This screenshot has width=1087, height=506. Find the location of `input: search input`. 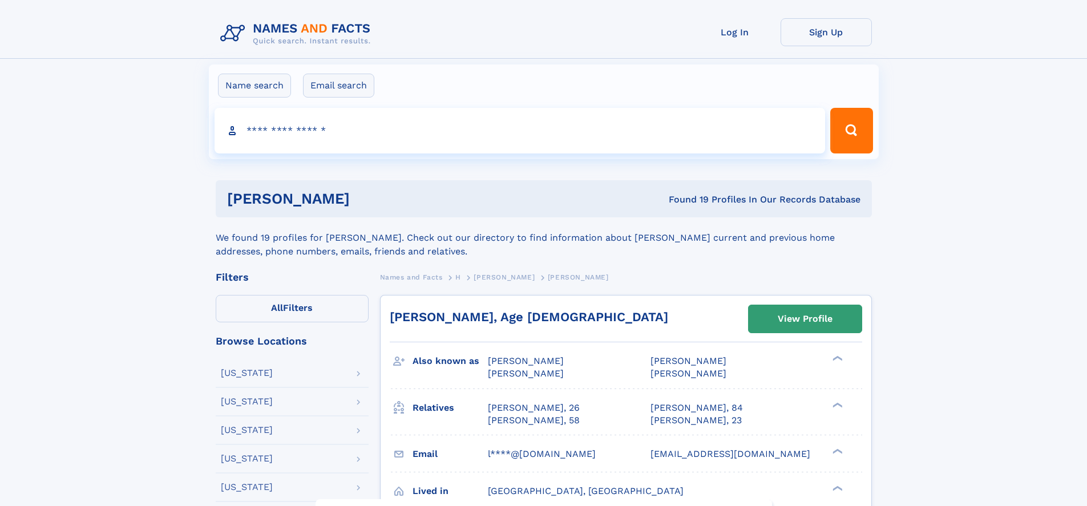

input: search input is located at coordinates (520, 131).